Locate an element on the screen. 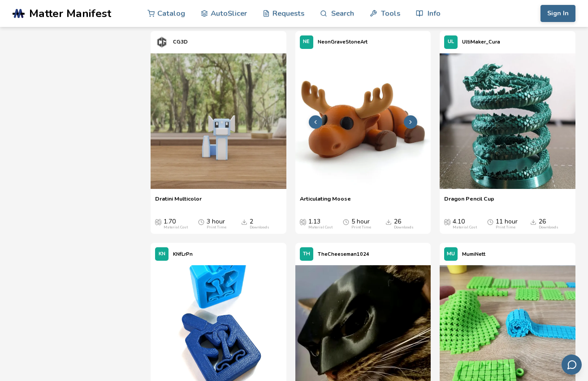  p: TheCheeseman1024 is located at coordinates (344, 254).